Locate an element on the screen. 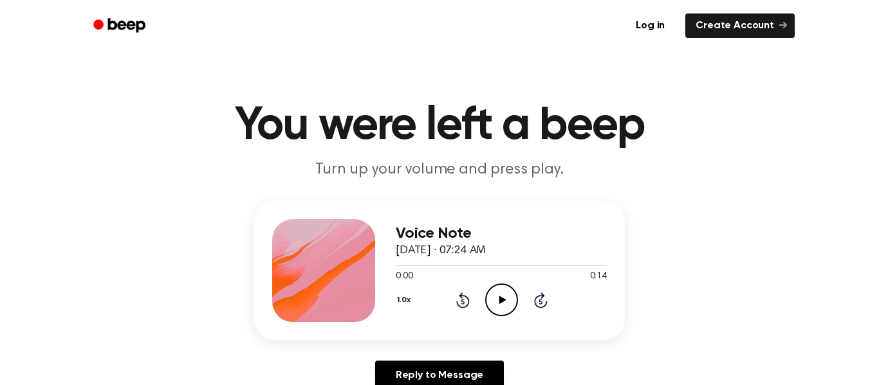 This screenshot has width=879, height=385. h1: You were left a beep is located at coordinates (439, 126).